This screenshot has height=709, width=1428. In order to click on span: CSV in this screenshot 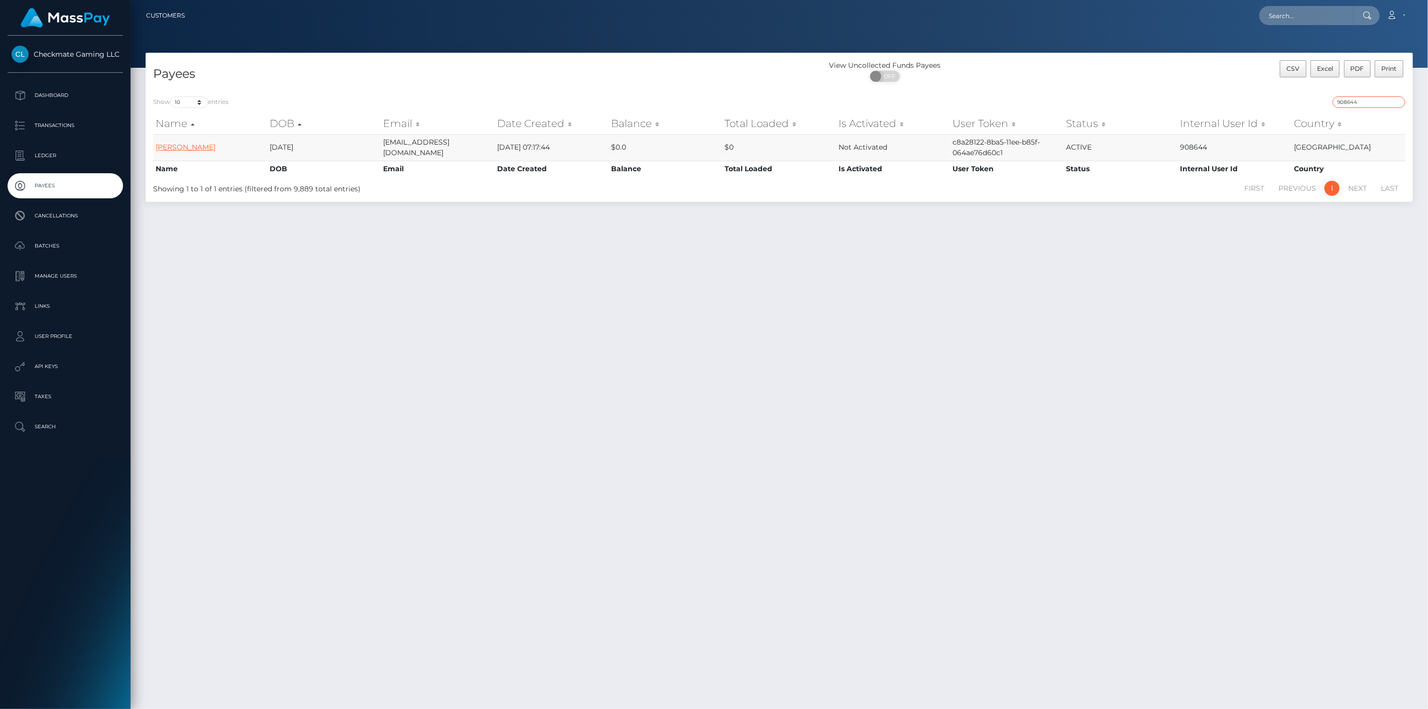, I will do `click(1293, 68)`.